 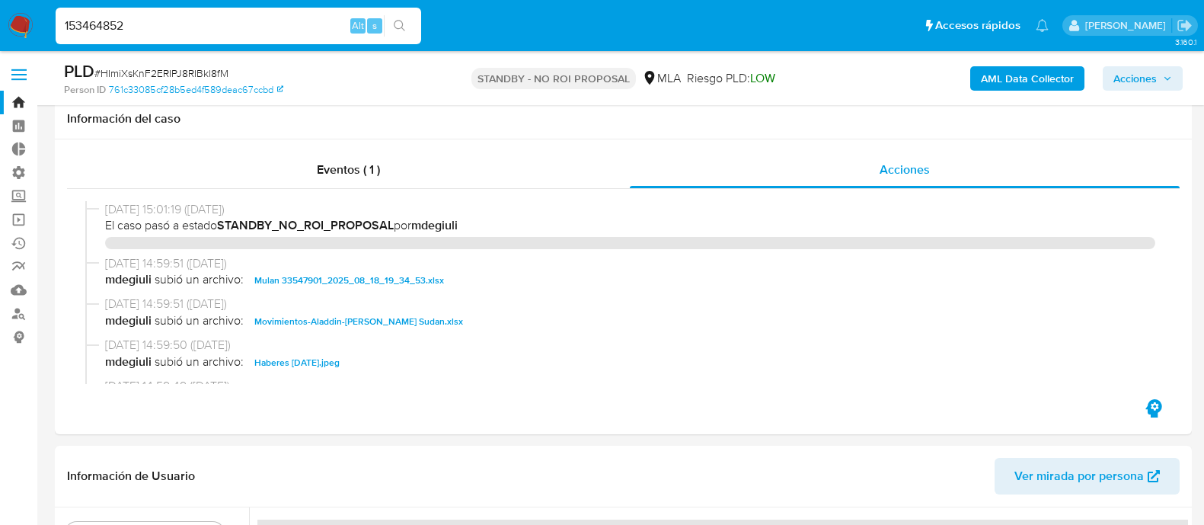 I want to click on a: Notificaciones, so click(x=1042, y=25).